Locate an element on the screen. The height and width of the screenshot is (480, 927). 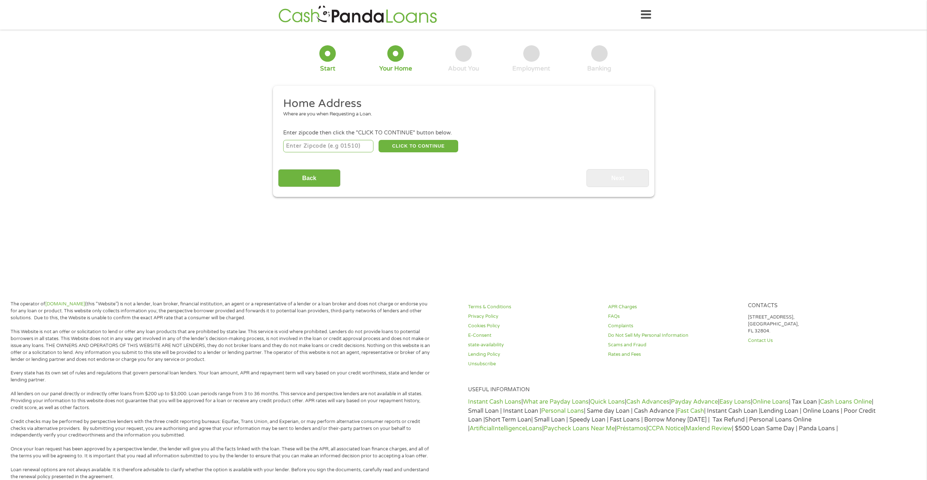
h4: Contacts is located at coordinates (813, 306).